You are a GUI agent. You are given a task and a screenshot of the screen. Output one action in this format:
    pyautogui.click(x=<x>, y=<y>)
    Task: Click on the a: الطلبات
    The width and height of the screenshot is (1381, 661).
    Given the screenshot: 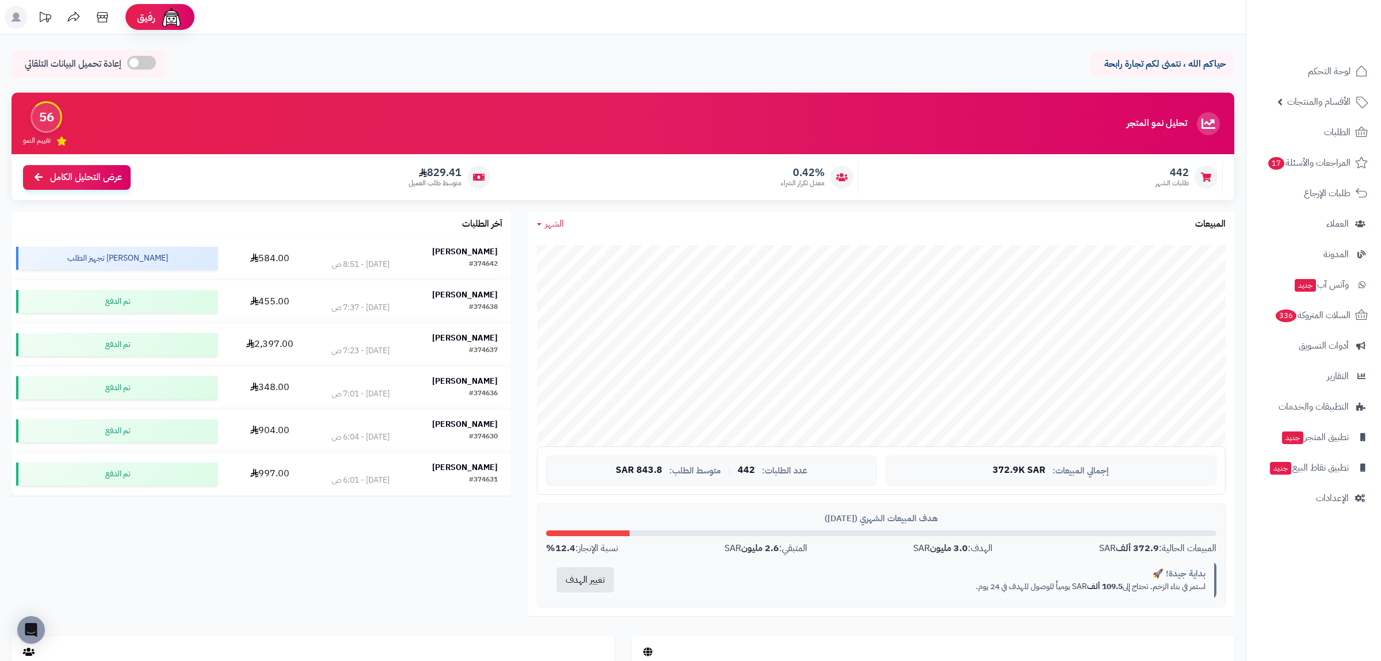 What is the action you would take?
    pyautogui.click(x=1314, y=132)
    